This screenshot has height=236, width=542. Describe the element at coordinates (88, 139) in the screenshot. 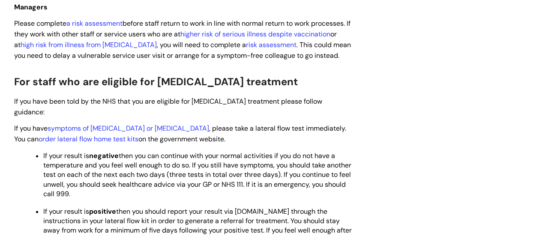

I see `a: order lateral flow home test kits` at that location.